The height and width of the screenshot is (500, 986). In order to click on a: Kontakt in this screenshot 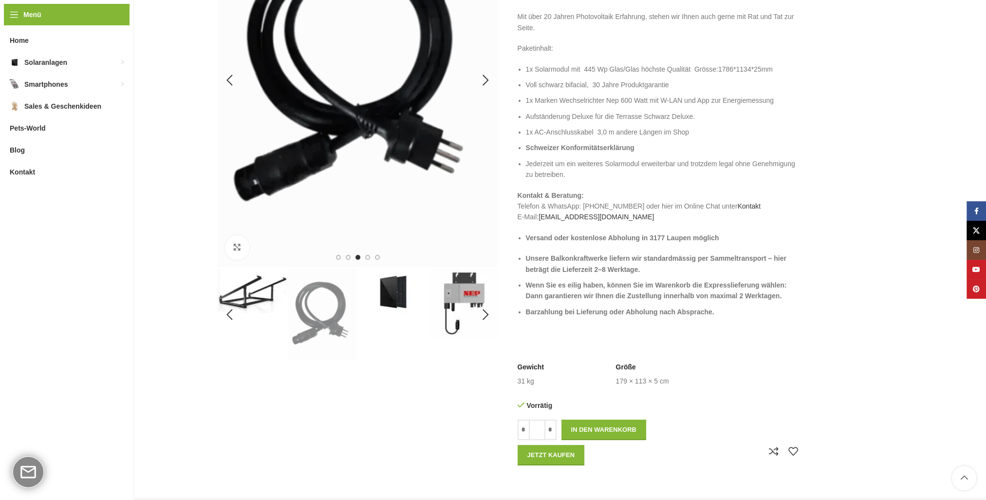, I will do `click(749, 206)`.